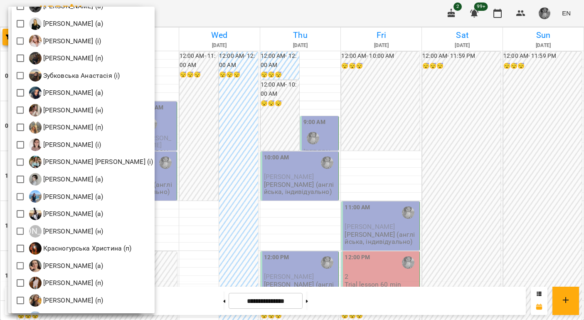 The image size is (584, 320). Describe the element at coordinates (81, 76) in the screenshot. I see `p: Зубковська Анастасія (і)` at that location.